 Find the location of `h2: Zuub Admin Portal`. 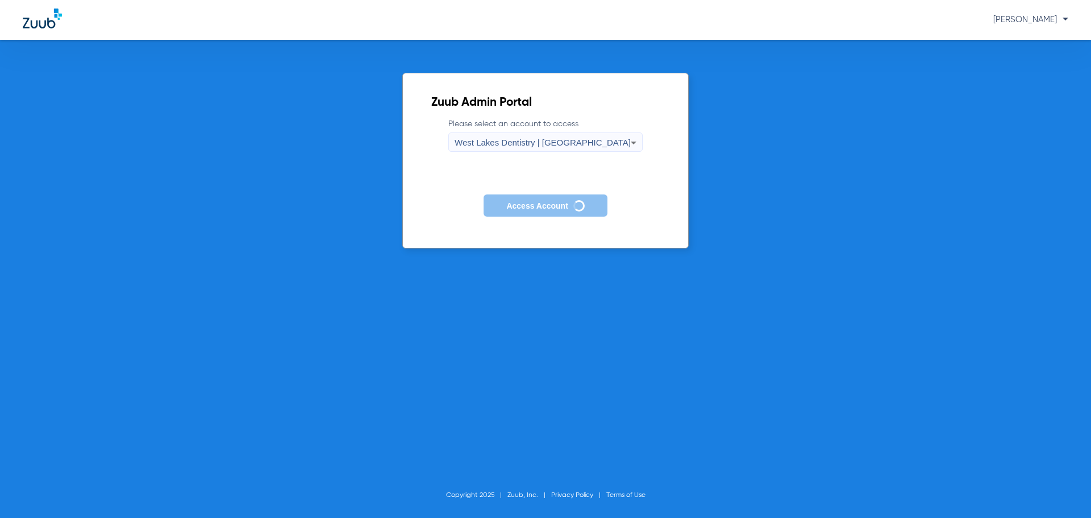

h2: Zuub Admin Portal is located at coordinates (545, 103).